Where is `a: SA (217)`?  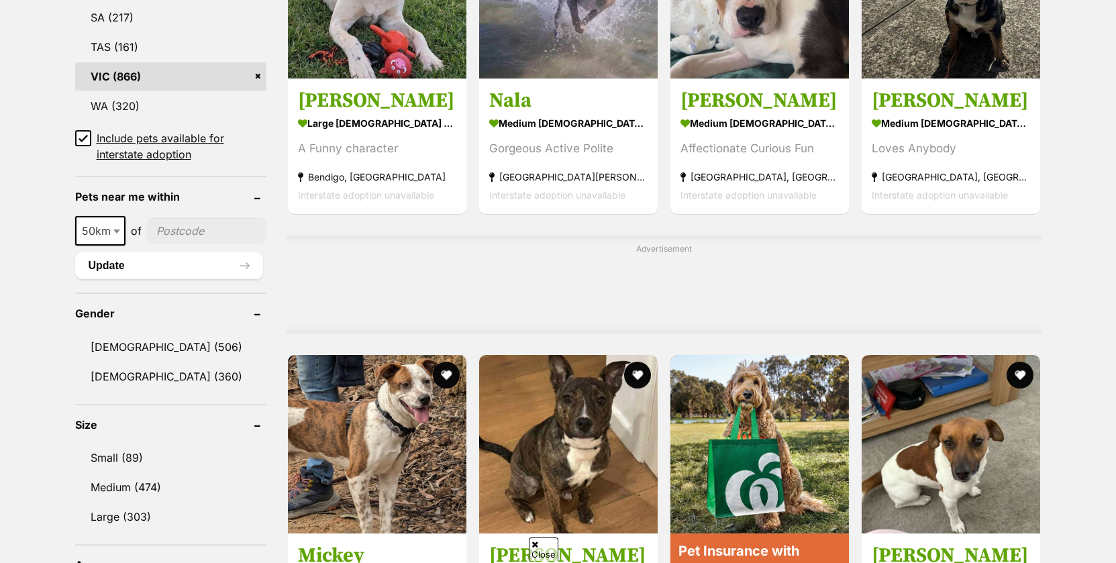 a: SA (217) is located at coordinates (170, 17).